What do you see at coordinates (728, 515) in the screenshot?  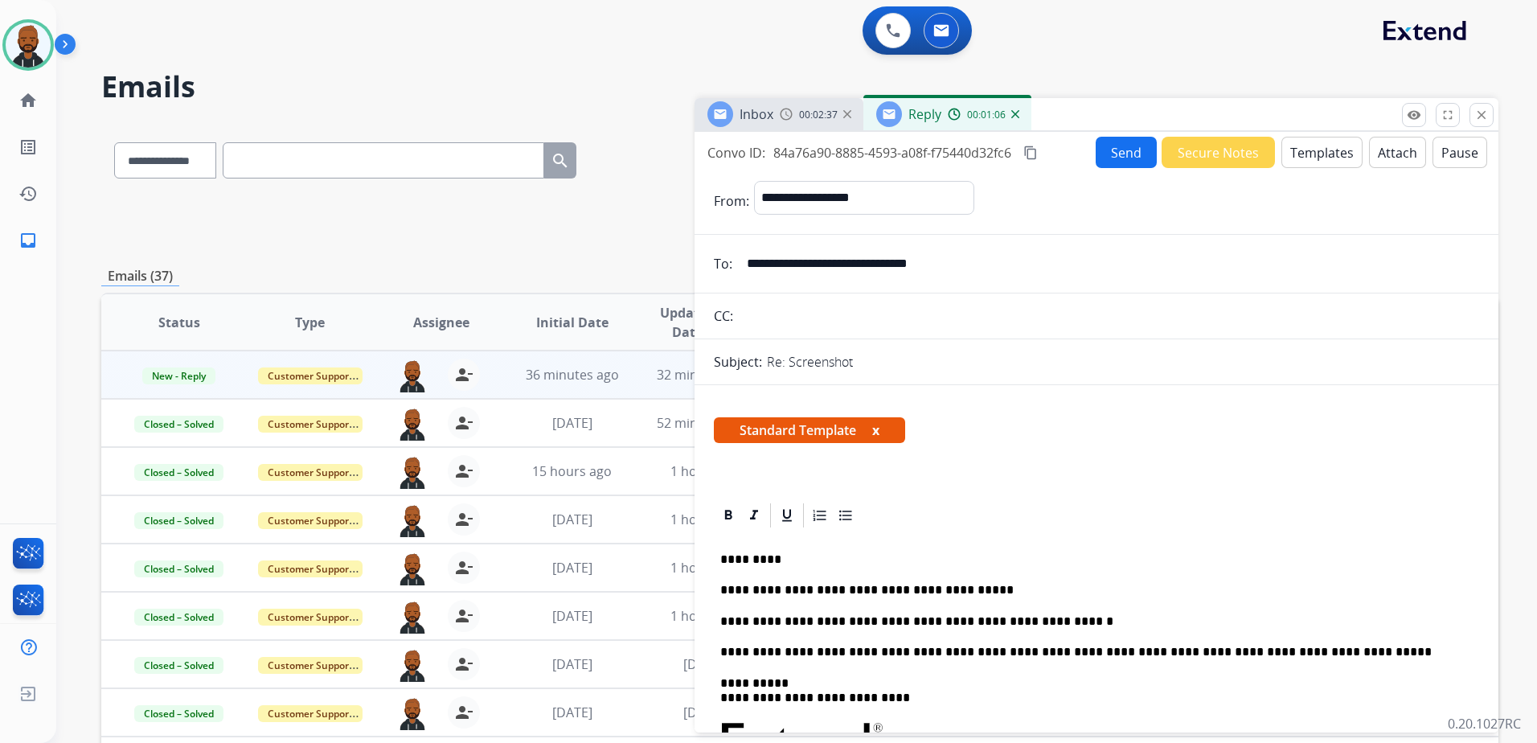 I see `div: Bold` at bounding box center [728, 515].